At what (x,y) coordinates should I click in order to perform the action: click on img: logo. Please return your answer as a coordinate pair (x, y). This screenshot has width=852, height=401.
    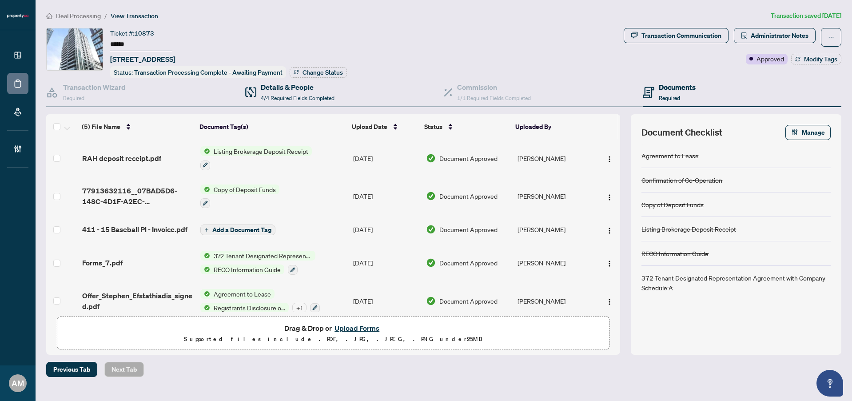
    Looking at the image, I should click on (18, 16).